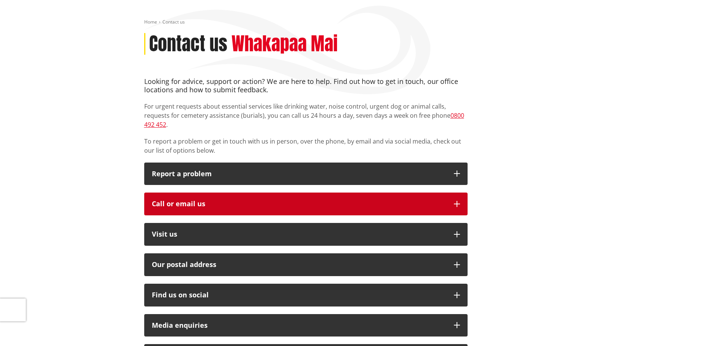  What do you see at coordinates (306, 204) in the screenshot?
I see `button: Call or email us` at bounding box center [306, 204].